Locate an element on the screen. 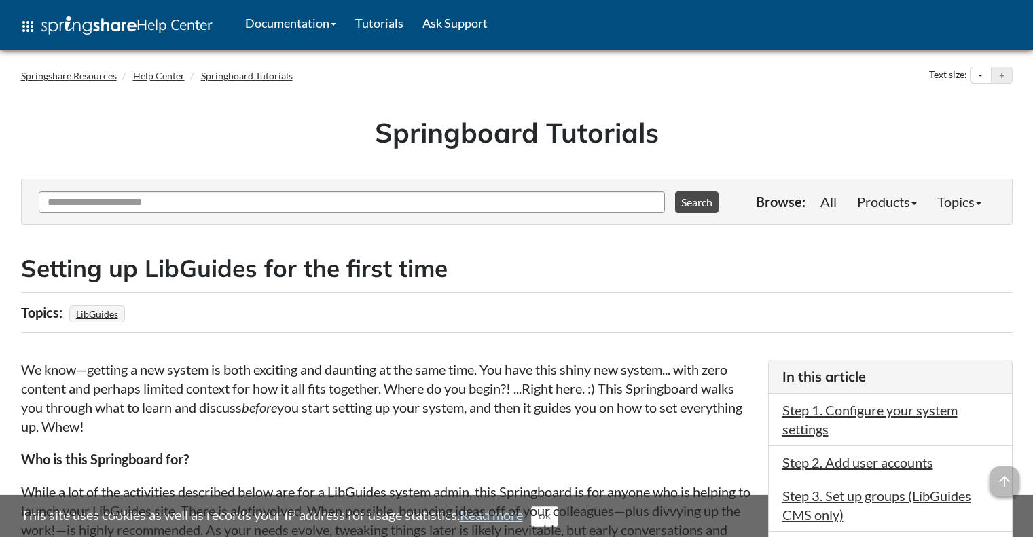  a: All is located at coordinates (828, 202).